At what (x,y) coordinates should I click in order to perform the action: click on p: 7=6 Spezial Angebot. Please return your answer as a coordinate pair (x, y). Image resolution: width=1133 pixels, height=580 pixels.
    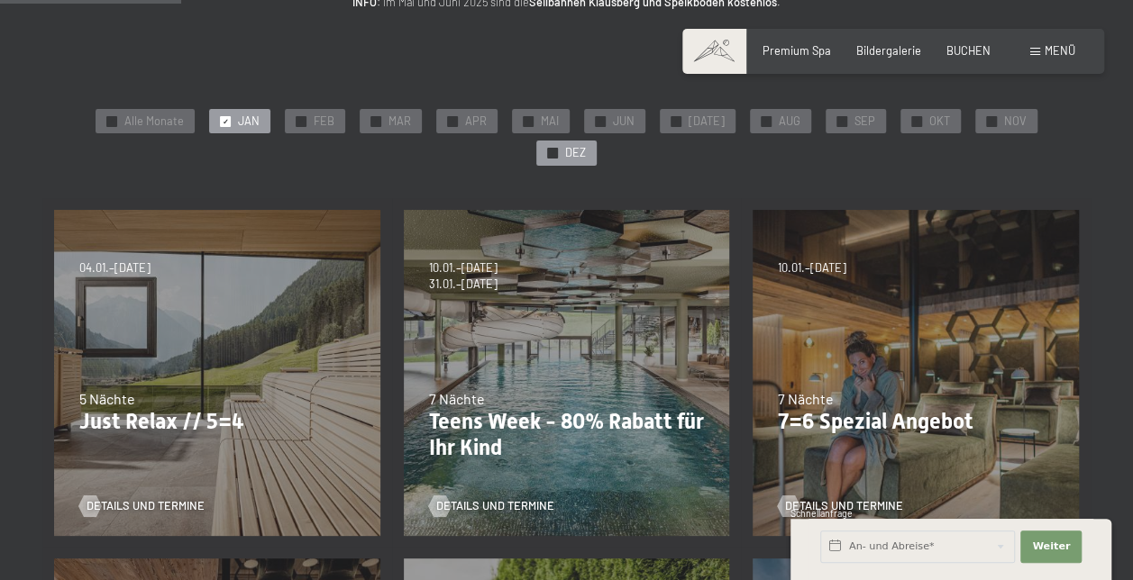
    Looking at the image, I should click on (916, 422).